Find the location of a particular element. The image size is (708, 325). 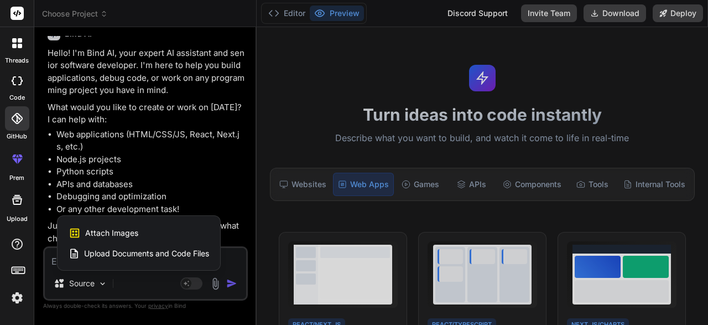

label: Upload is located at coordinates (17, 219).